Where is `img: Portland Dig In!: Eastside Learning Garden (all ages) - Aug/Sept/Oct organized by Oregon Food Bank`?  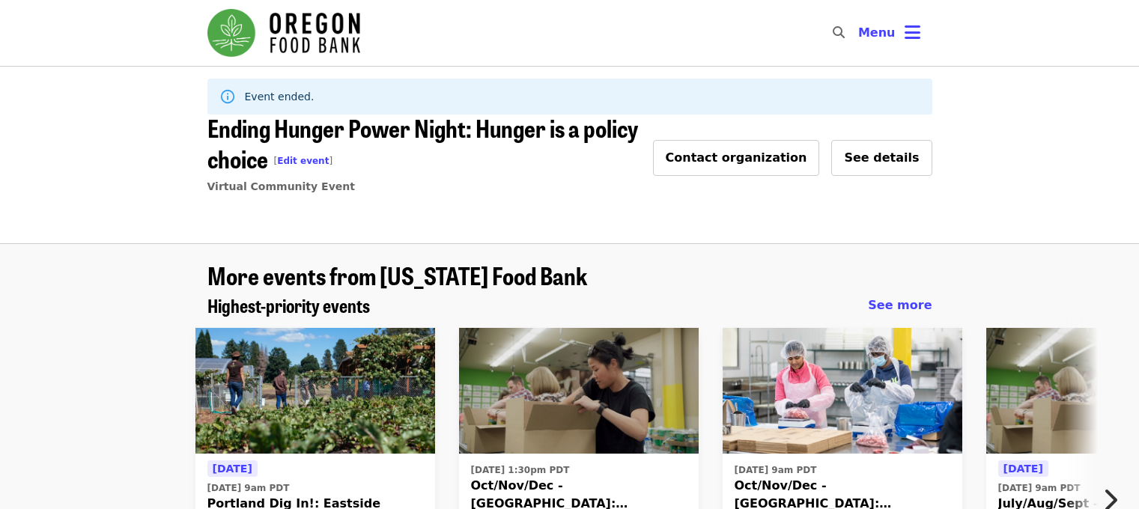 img: Portland Dig In!: Eastside Learning Garden (all ages) - Aug/Sept/Oct organized by Oregon Food Bank is located at coordinates (315, 391).